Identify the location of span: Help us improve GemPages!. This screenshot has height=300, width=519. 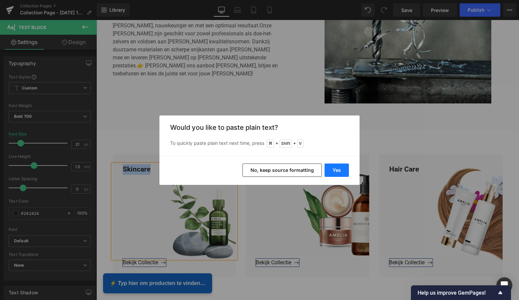
(457, 292).